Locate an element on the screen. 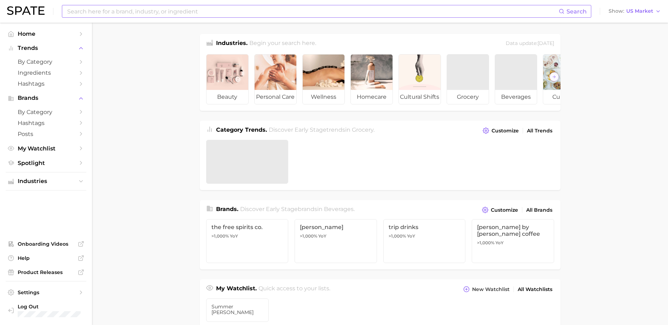 The height and width of the screenshot is (325, 668). span: New Watchlist is located at coordinates (491, 289).